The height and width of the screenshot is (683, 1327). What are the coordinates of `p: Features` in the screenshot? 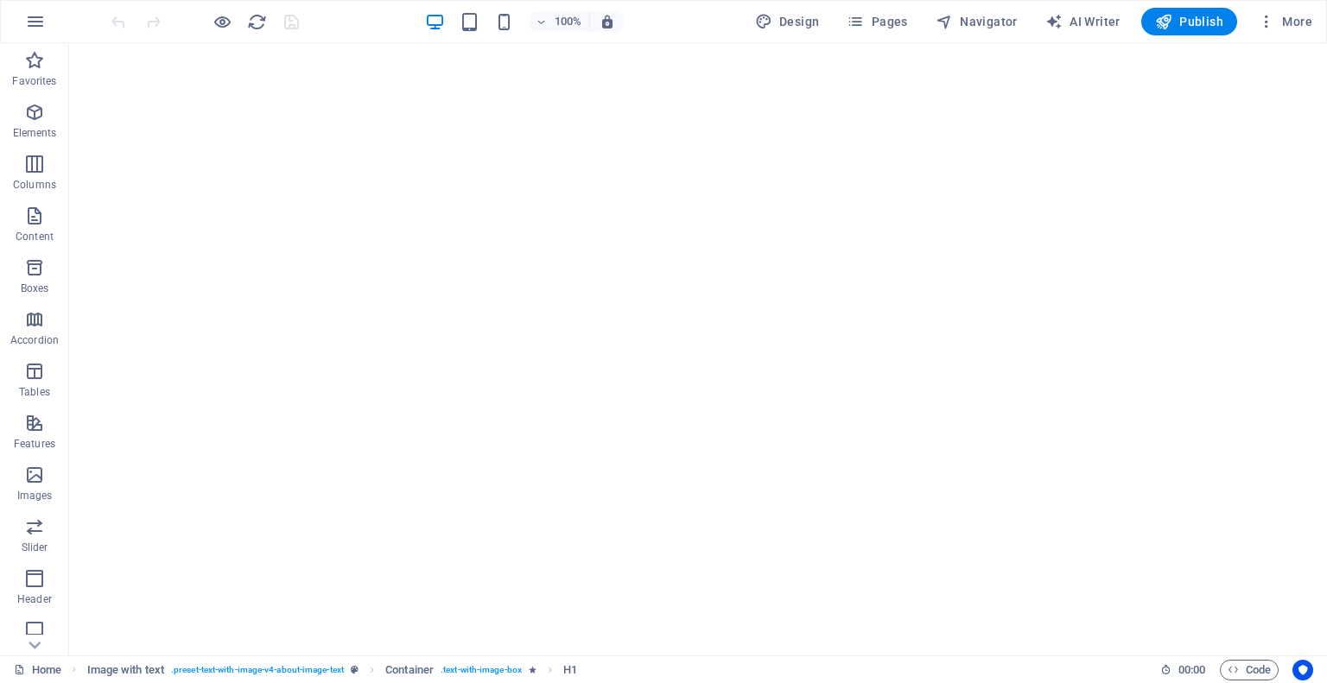 It's located at (35, 444).